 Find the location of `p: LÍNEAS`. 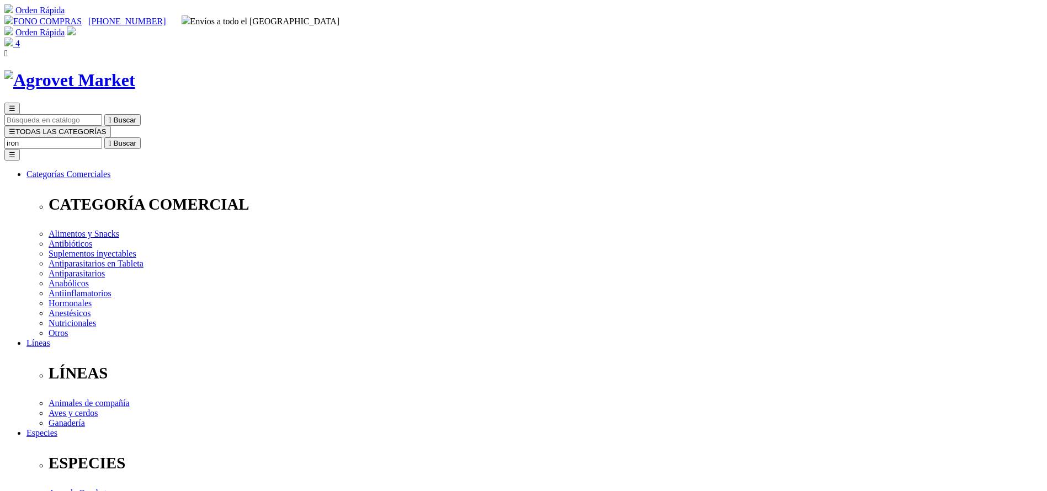

p: LÍNEAS is located at coordinates (546, 373).